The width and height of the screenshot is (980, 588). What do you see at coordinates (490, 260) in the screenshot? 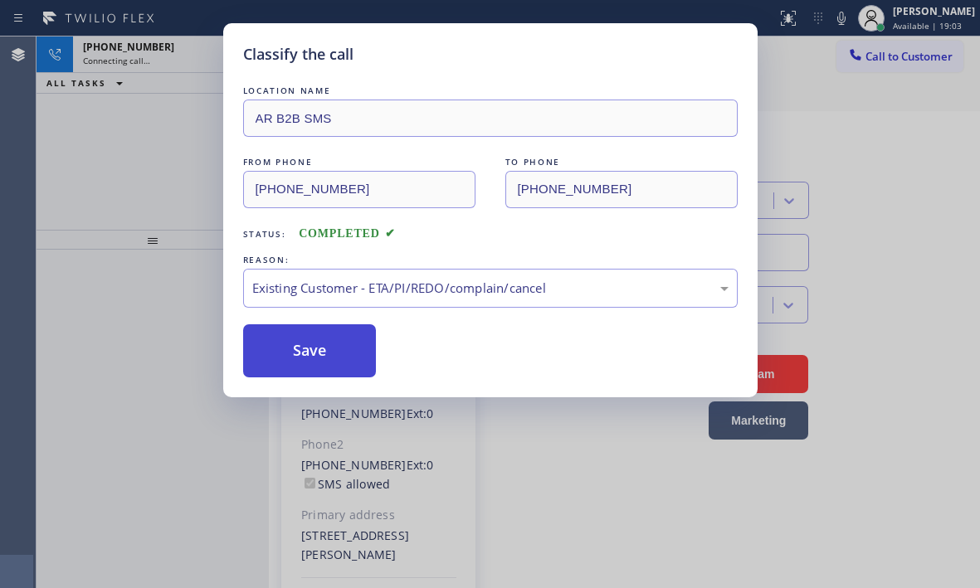
I see `div: REASON:` at bounding box center [490, 260].